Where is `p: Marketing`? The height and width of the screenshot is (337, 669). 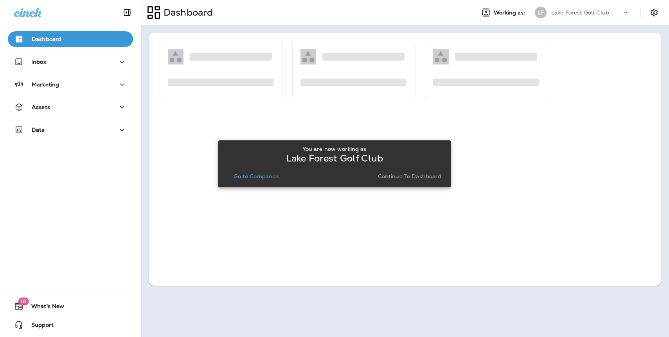
p: Marketing is located at coordinates (45, 85).